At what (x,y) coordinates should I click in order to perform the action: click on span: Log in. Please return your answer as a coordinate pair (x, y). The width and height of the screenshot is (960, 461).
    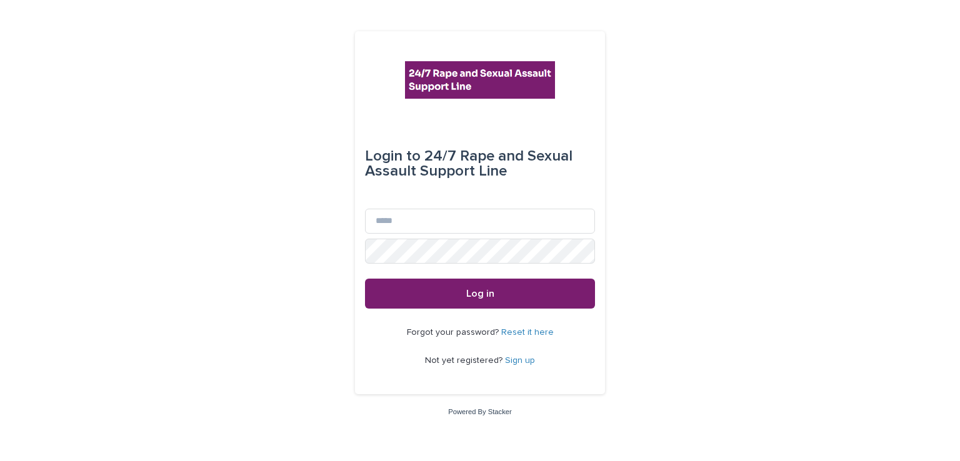
    Looking at the image, I should click on (480, 294).